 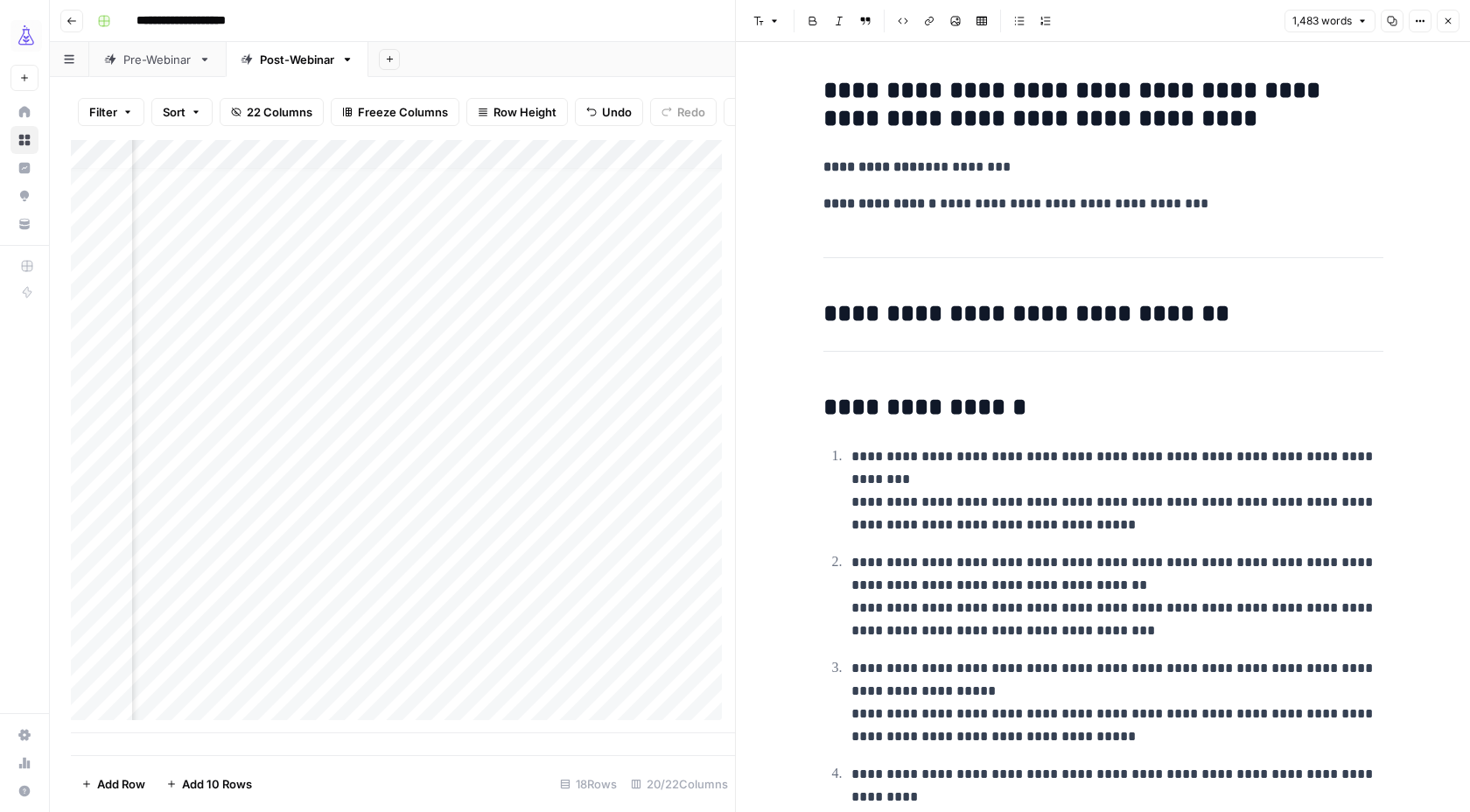 What do you see at coordinates (25, 196) in the screenshot?
I see `a: Opportunities` at bounding box center [25, 196].